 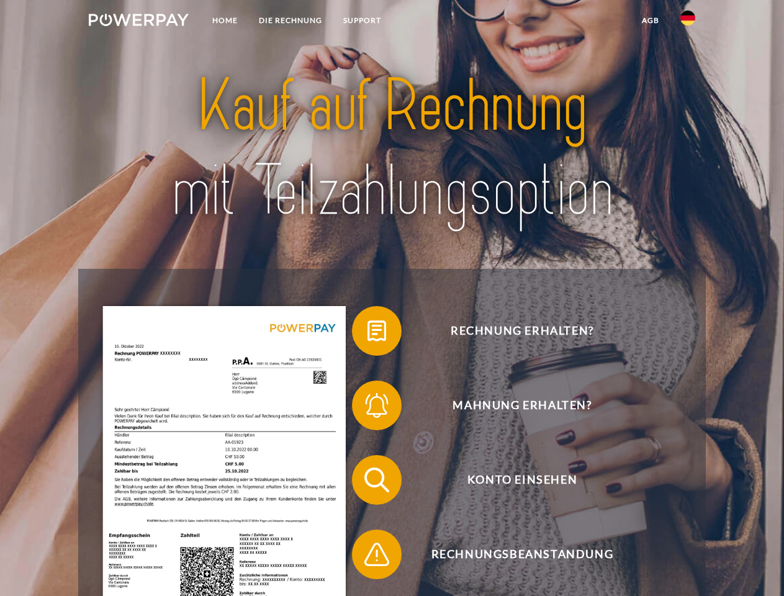 I want to click on button: Rechnung erhalten?, so click(x=514, y=331).